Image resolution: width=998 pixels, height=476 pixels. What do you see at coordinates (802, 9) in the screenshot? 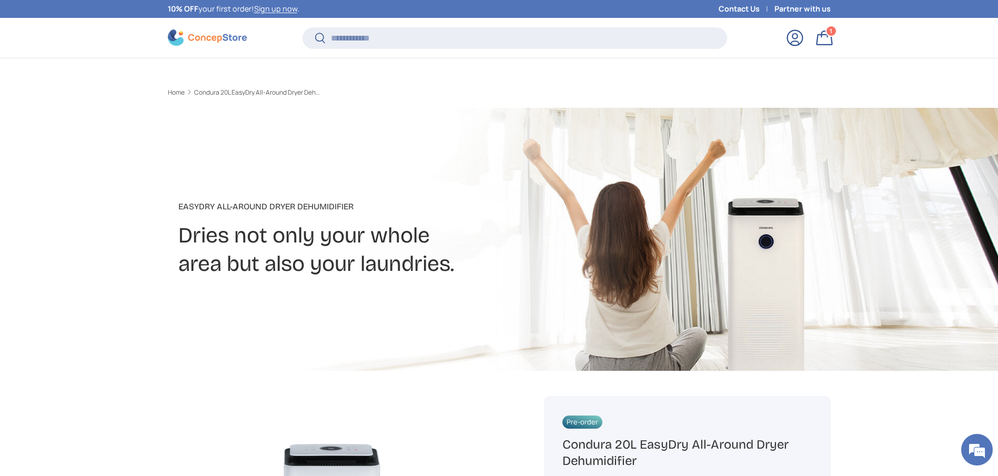
I see `a: Partner with us` at bounding box center [802, 9].